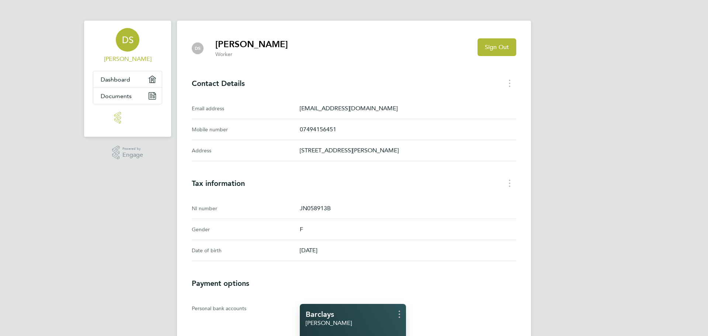 The height and width of the screenshot is (336, 708). What do you see at coordinates (400, 314) in the screenshot?
I see `button: Bank account card menu` at bounding box center [400, 314].